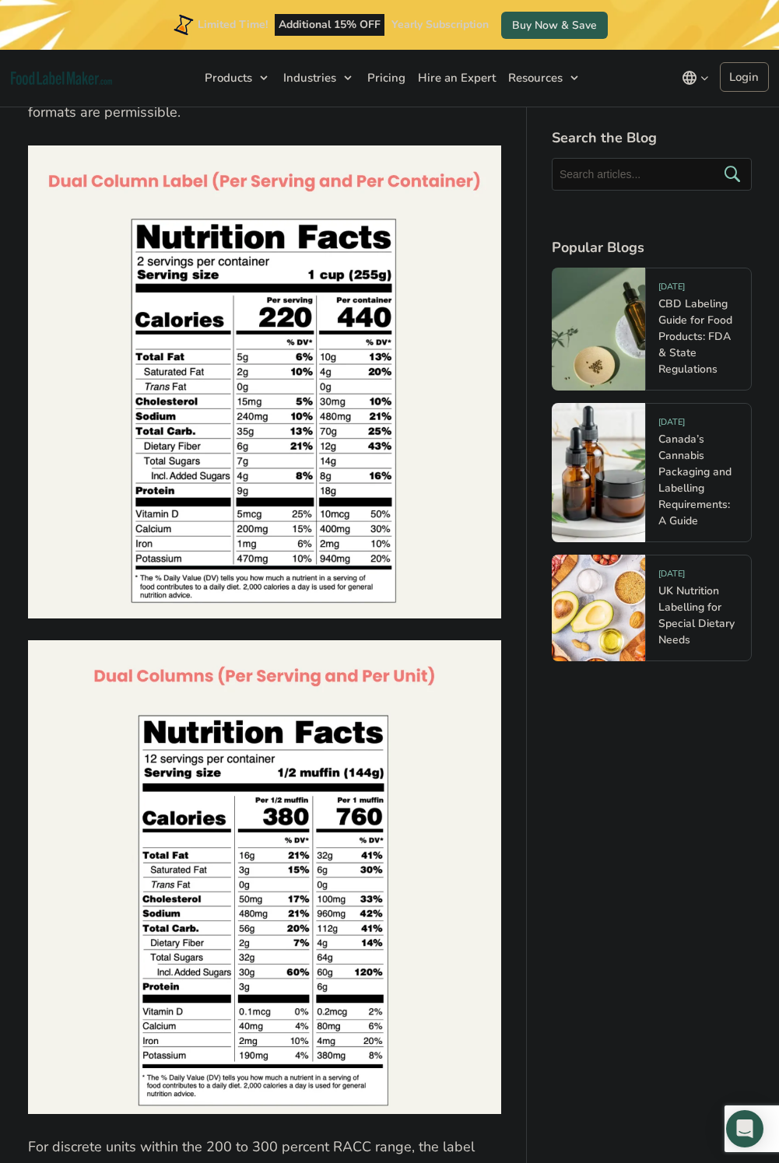  I want to click on span: Products, so click(226, 78).